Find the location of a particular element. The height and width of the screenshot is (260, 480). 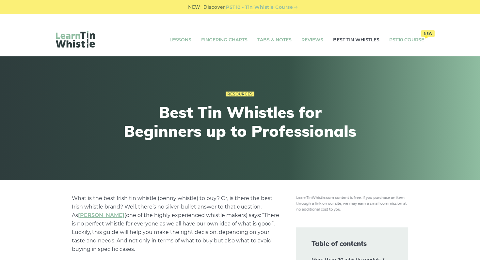

a: undefined (opens in a new tab) is located at coordinates (101, 215).